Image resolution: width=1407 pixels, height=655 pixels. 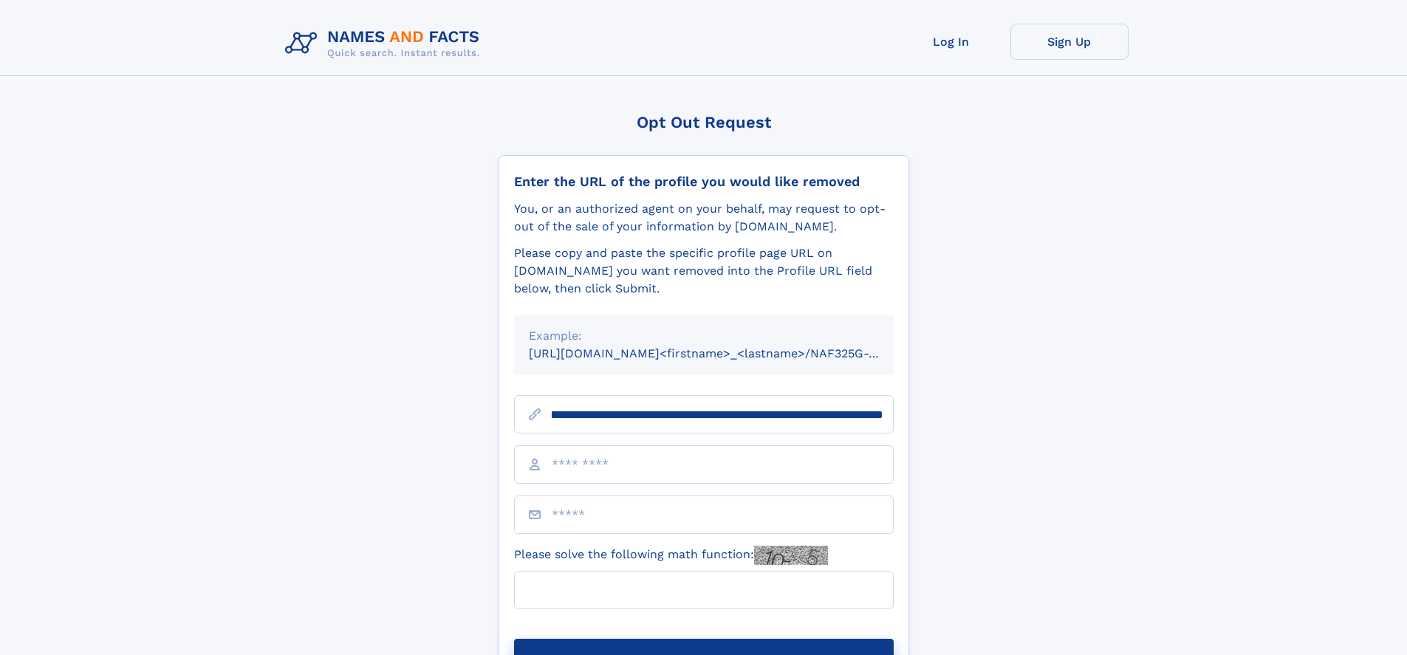 I want to click on div: Example:, so click(x=704, y=336).